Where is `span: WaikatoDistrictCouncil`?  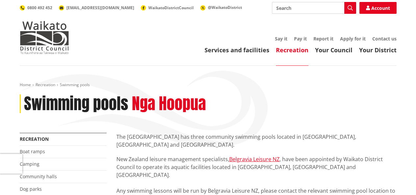 span: WaikatoDistrictCouncil is located at coordinates (171, 8).